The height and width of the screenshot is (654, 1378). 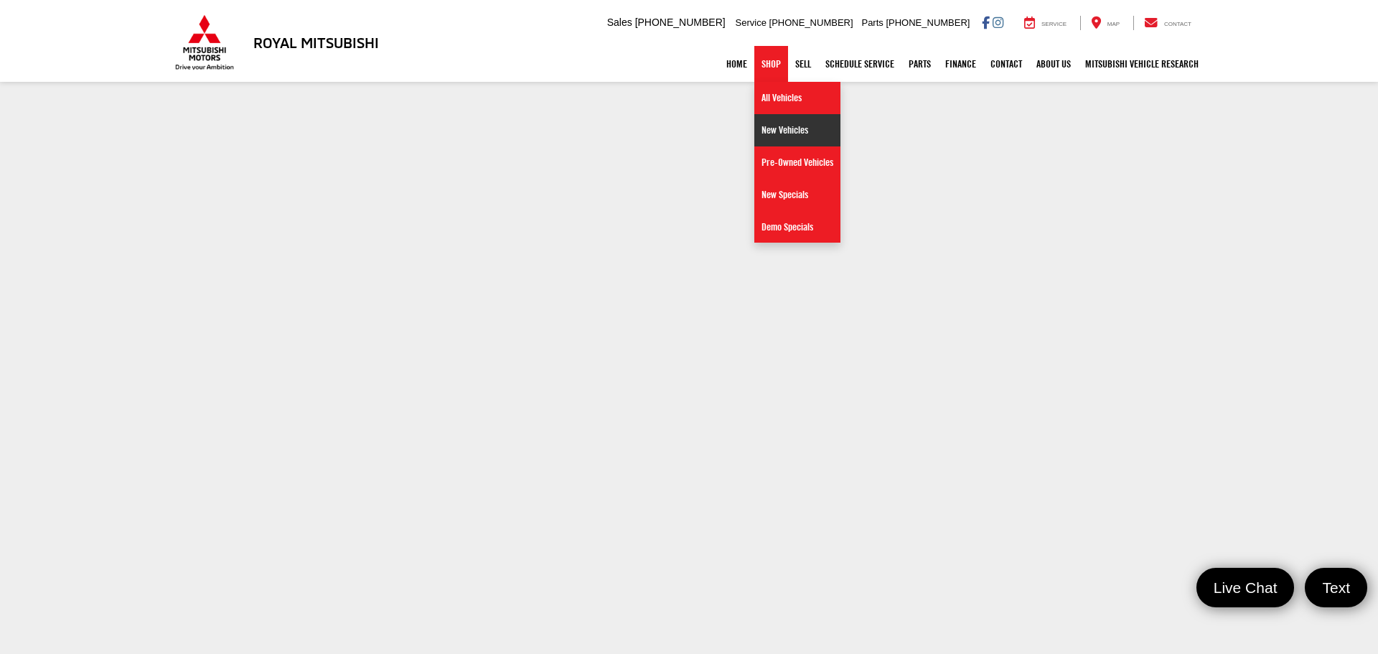 What do you see at coordinates (1335, 587) in the screenshot?
I see `span: Text` at bounding box center [1335, 587].